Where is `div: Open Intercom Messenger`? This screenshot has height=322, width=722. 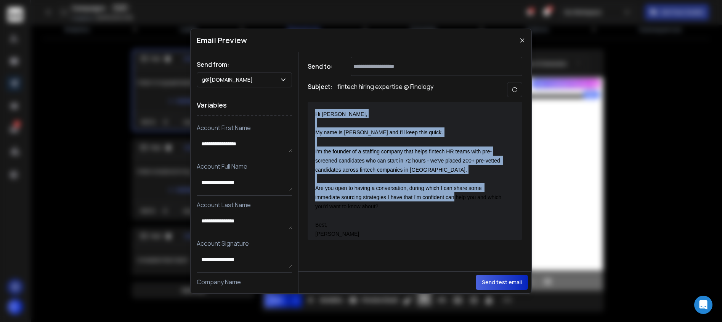 div: Open Intercom Messenger is located at coordinates (703, 304).